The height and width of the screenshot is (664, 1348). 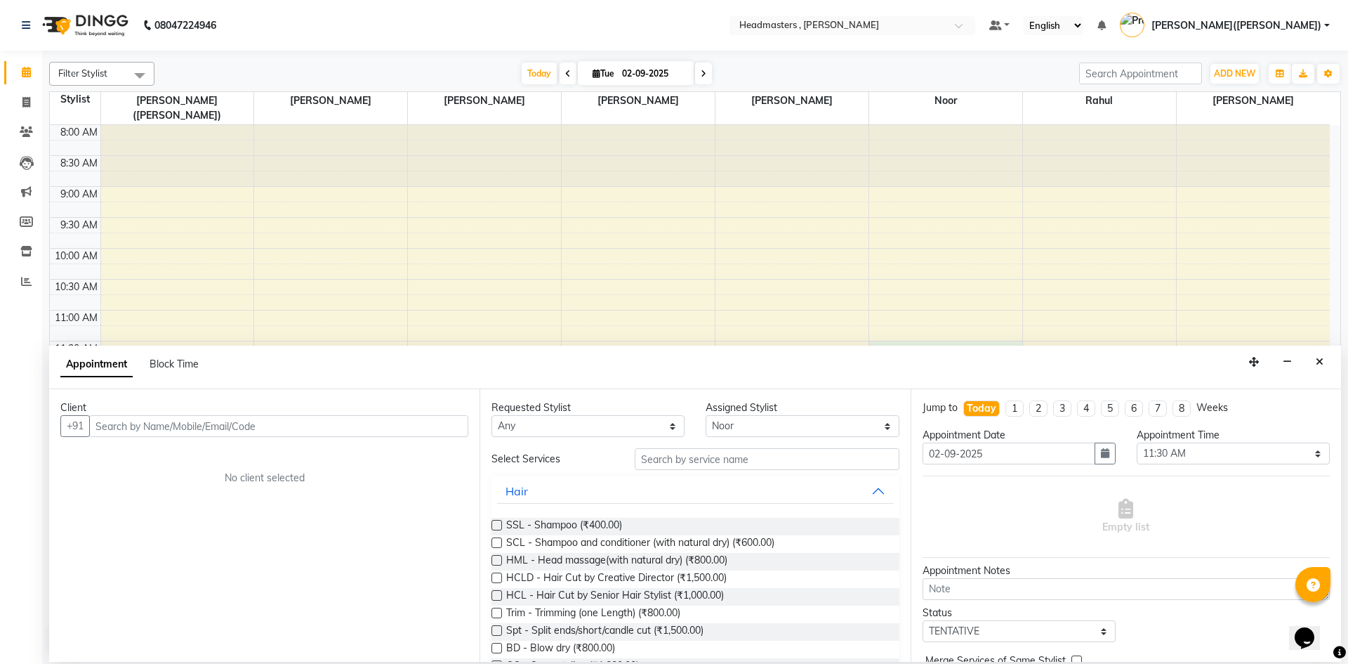 What do you see at coordinates (946, 100) in the screenshot?
I see `span: Noor` at bounding box center [946, 100].